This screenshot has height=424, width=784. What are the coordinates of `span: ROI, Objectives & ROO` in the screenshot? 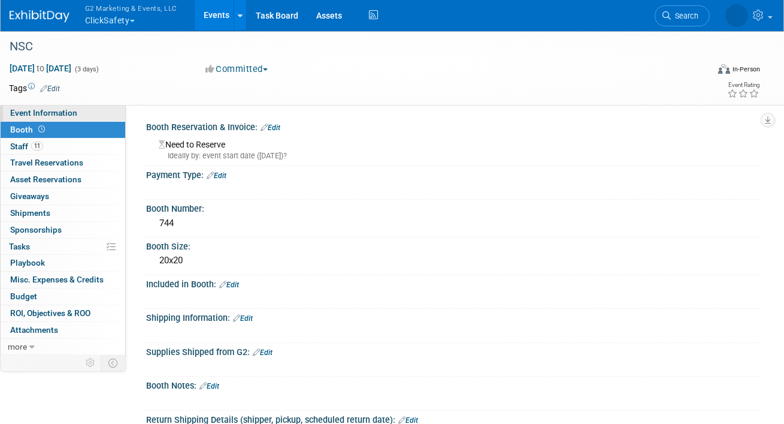 It's located at (50, 313).